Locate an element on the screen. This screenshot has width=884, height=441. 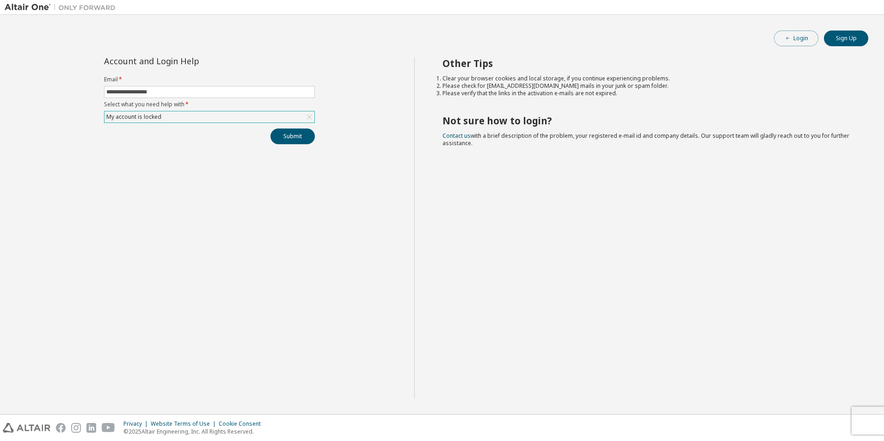
img: instagram.svg is located at coordinates (76, 428).